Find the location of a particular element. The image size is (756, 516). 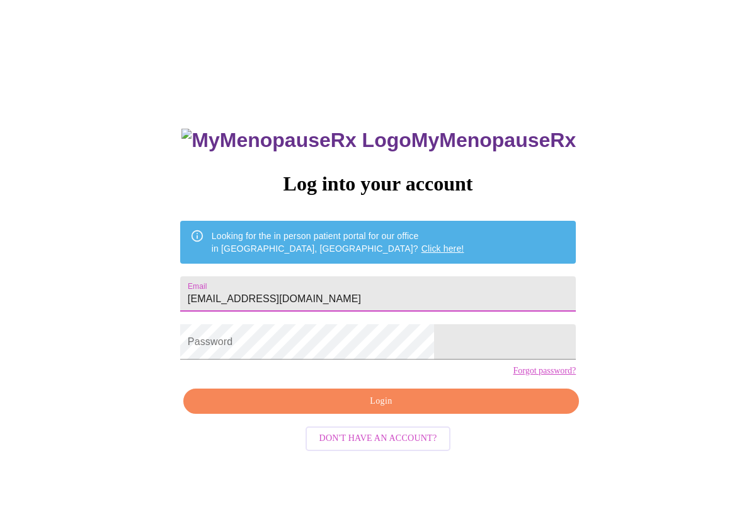

img: MyMenopauseRx Logo is located at coordinates (296, 140).